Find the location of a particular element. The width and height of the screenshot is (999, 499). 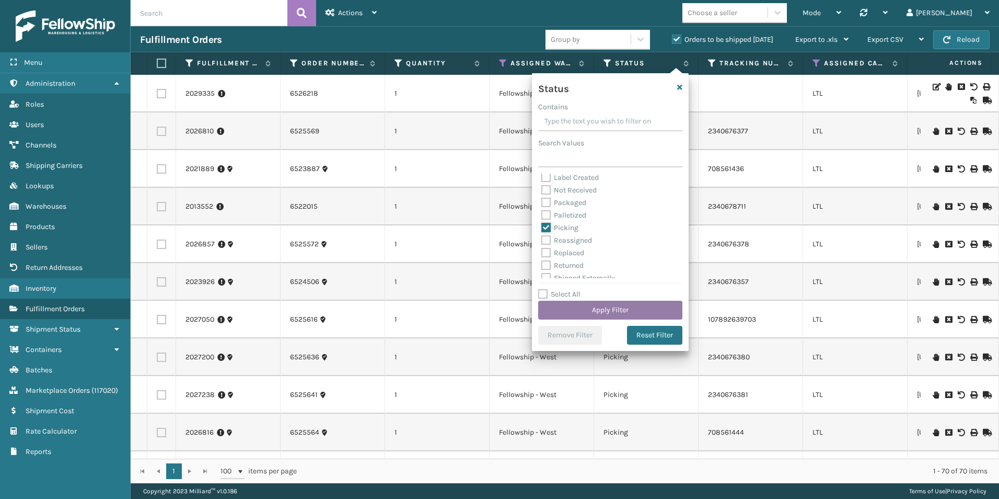

label: Picking is located at coordinates (560, 227).